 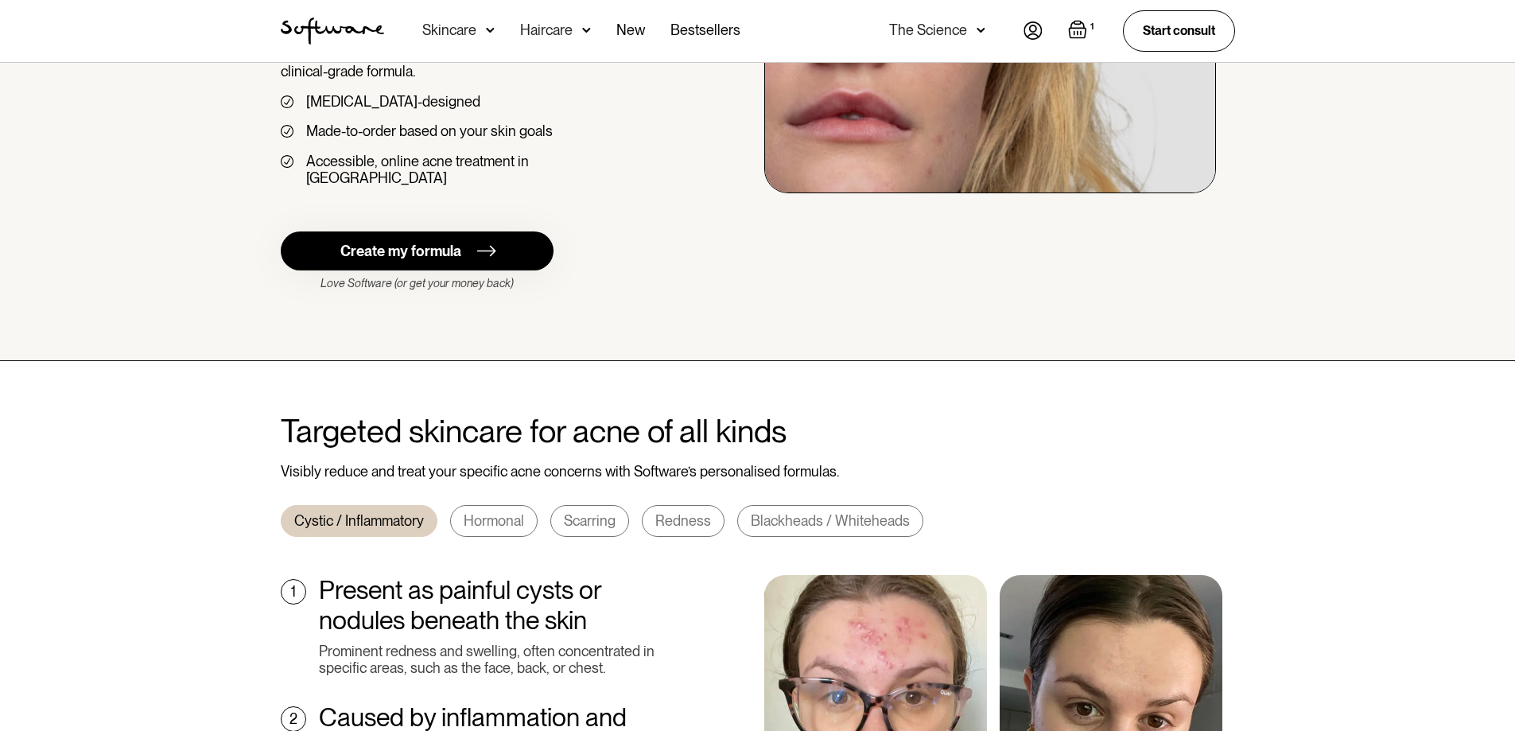 I want to click on img: Software Logo, so click(x=333, y=31).